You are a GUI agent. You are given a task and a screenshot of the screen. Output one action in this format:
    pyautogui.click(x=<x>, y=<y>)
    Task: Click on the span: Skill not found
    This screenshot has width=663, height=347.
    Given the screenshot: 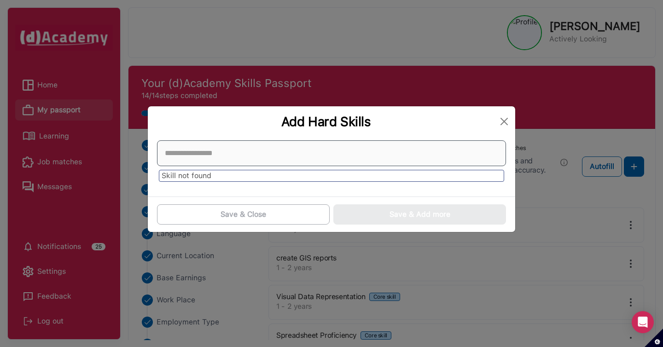 What is the action you would take?
    pyautogui.click(x=186, y=175)
    